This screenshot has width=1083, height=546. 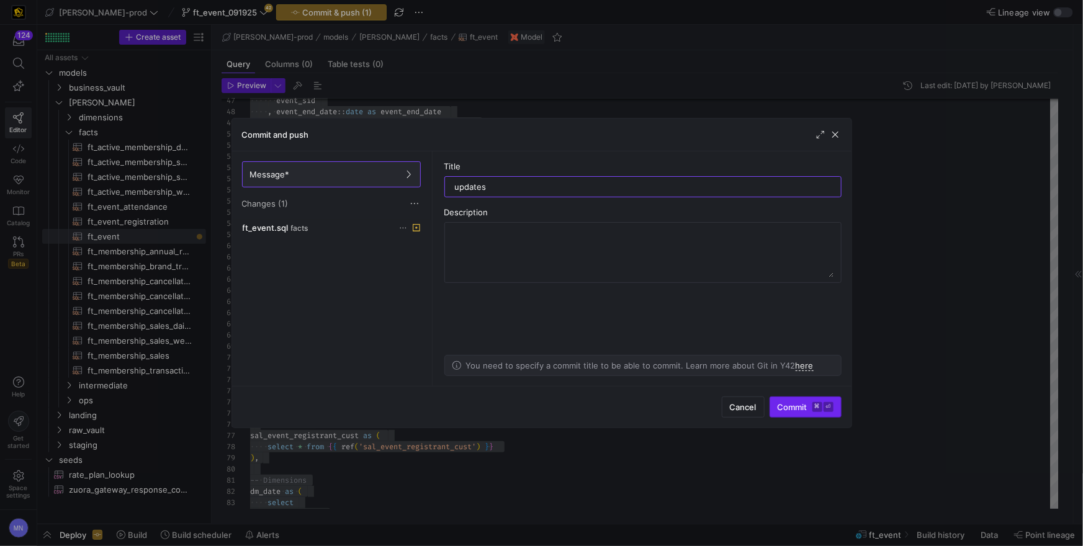 I want to click on span: facts, so click(x=300, y=228).